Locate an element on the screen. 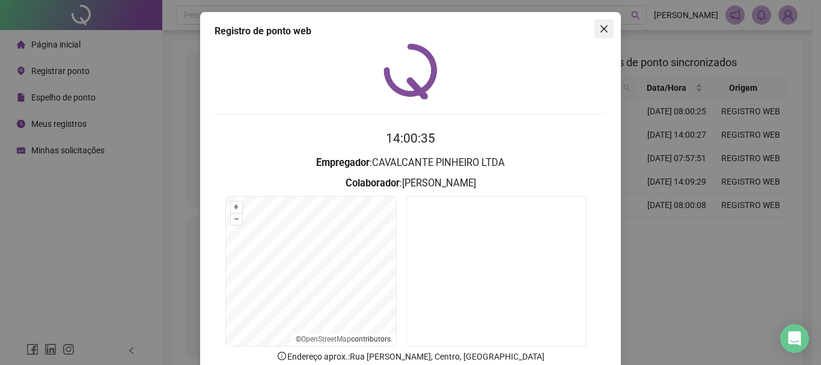  button: Close is located at coordinates (604, 29).